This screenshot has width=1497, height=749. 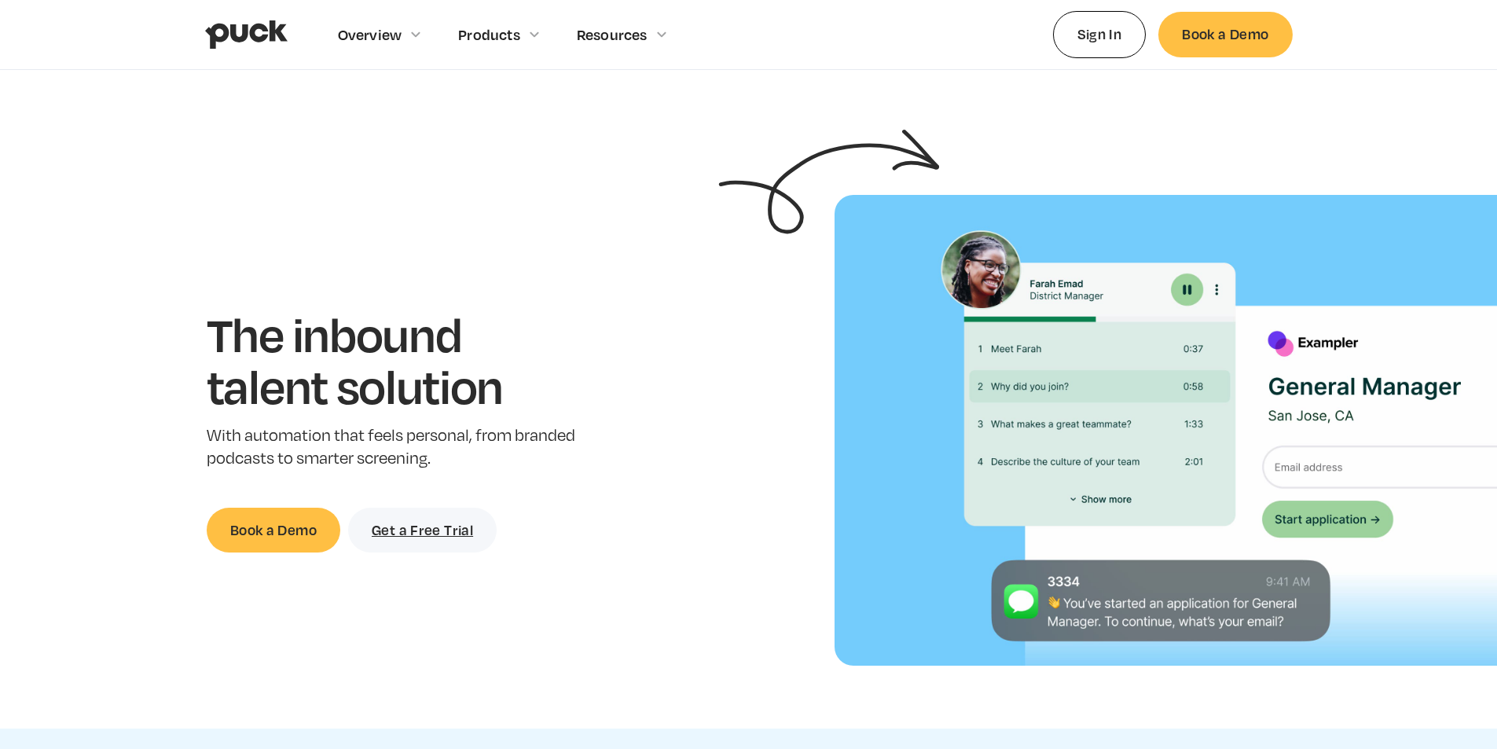 What do you see at coordinates (393, 359) in the screenshot?
I see `h1: The inbound talent solution` at bounding box center [393, 359].